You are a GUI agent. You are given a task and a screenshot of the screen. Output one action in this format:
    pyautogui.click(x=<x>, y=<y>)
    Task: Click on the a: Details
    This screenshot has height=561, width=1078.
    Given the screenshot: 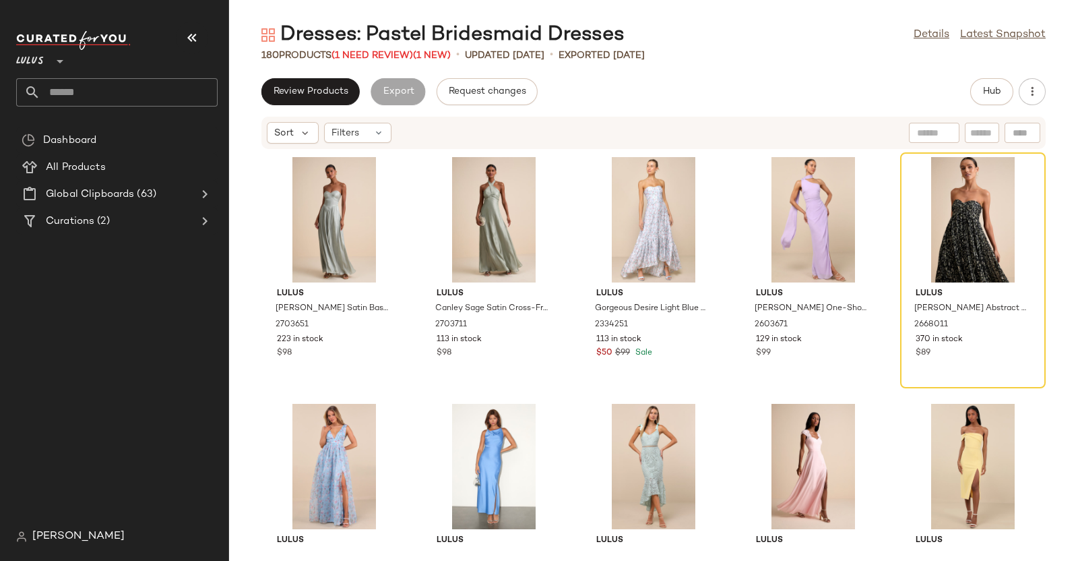 What is the action you would take?
    pyautogui.click(x=931, y=35)
    